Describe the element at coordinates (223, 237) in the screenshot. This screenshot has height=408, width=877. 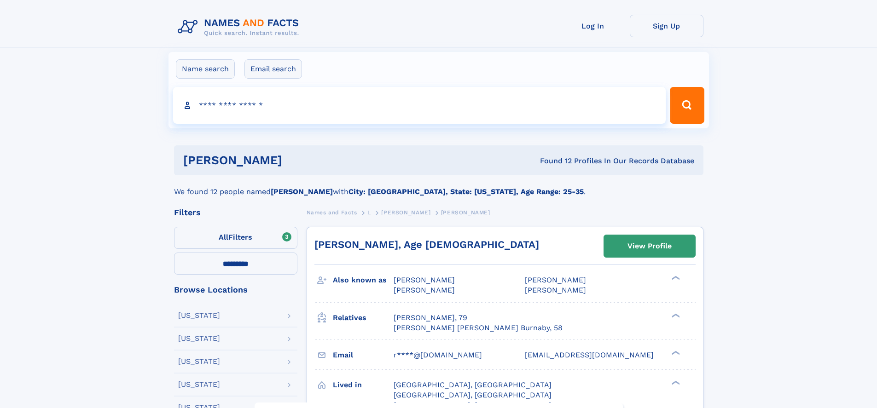
I see `span: All` at that location.